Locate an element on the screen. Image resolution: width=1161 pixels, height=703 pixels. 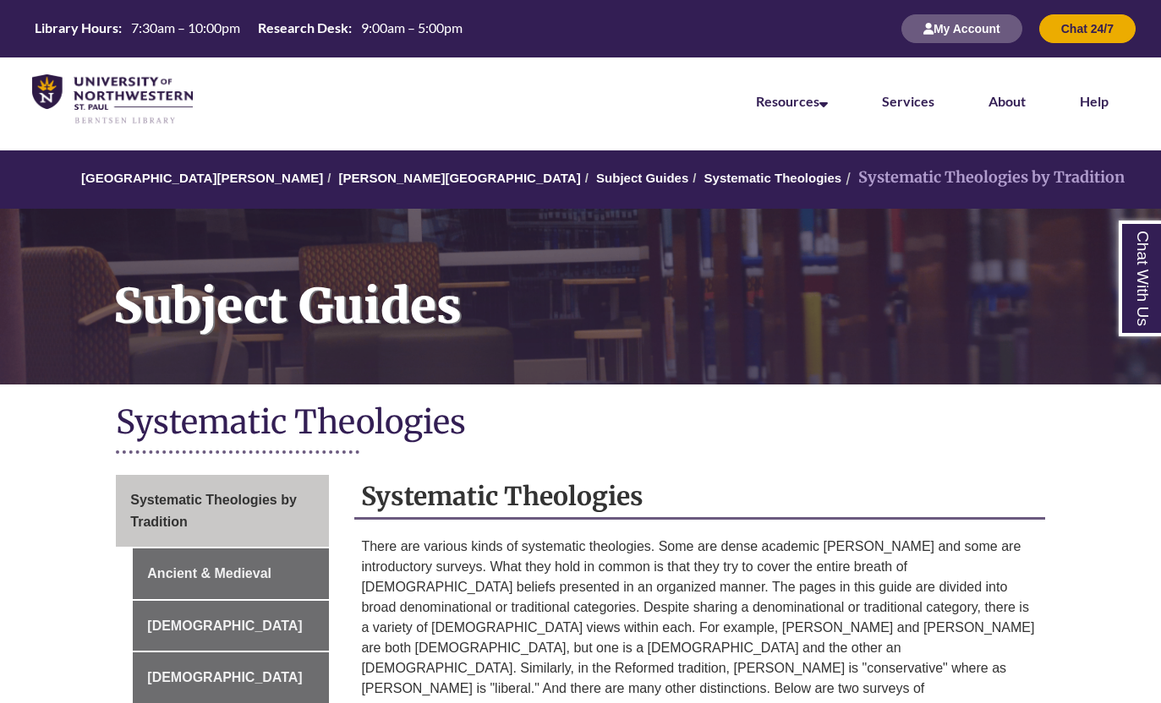
a: Hours Today is located at coordinates (249, 29).